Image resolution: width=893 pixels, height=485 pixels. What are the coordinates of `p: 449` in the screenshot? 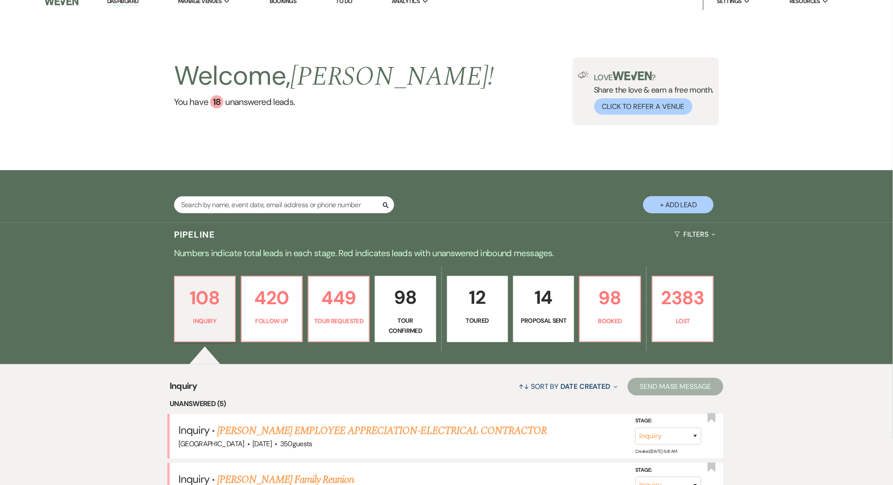 It's located at (339, 298).